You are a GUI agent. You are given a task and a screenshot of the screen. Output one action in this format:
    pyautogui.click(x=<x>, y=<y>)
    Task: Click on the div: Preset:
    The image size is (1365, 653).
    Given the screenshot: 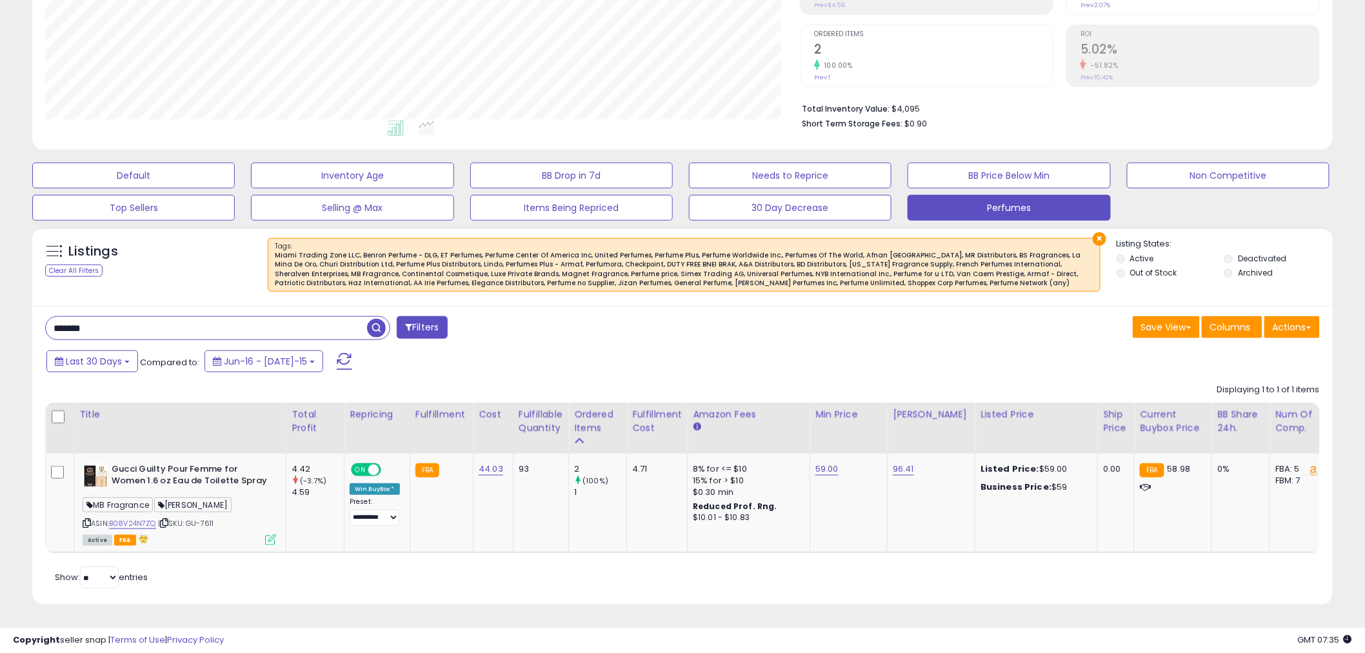 What is the action you would take?
    pyautogui.click(x=375, y=512)
    